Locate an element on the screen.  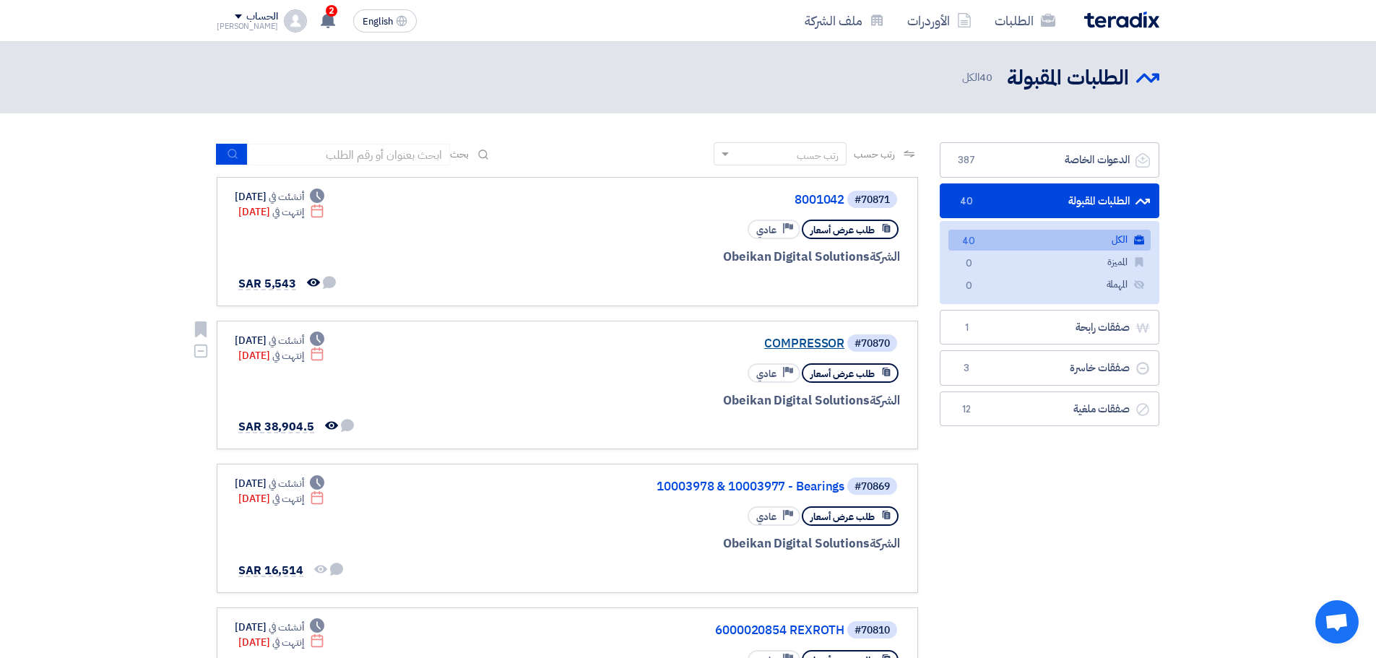
span: SAR 16,514 is located at coordinates (271, 571).